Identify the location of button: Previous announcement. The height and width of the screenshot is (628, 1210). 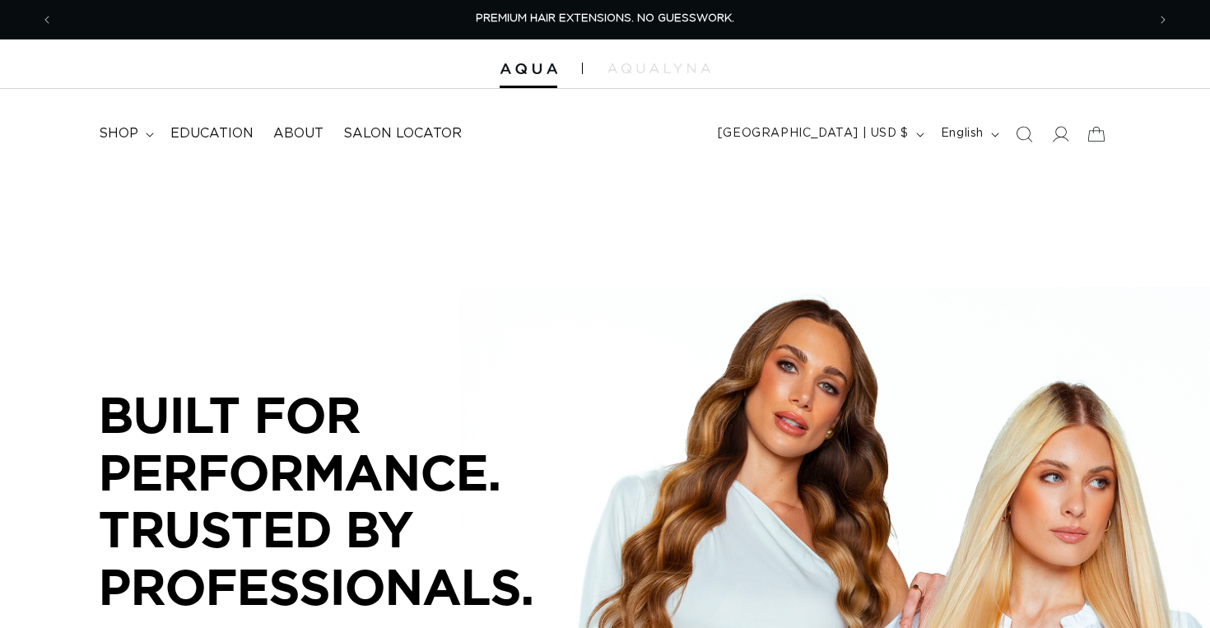
(47, 20).